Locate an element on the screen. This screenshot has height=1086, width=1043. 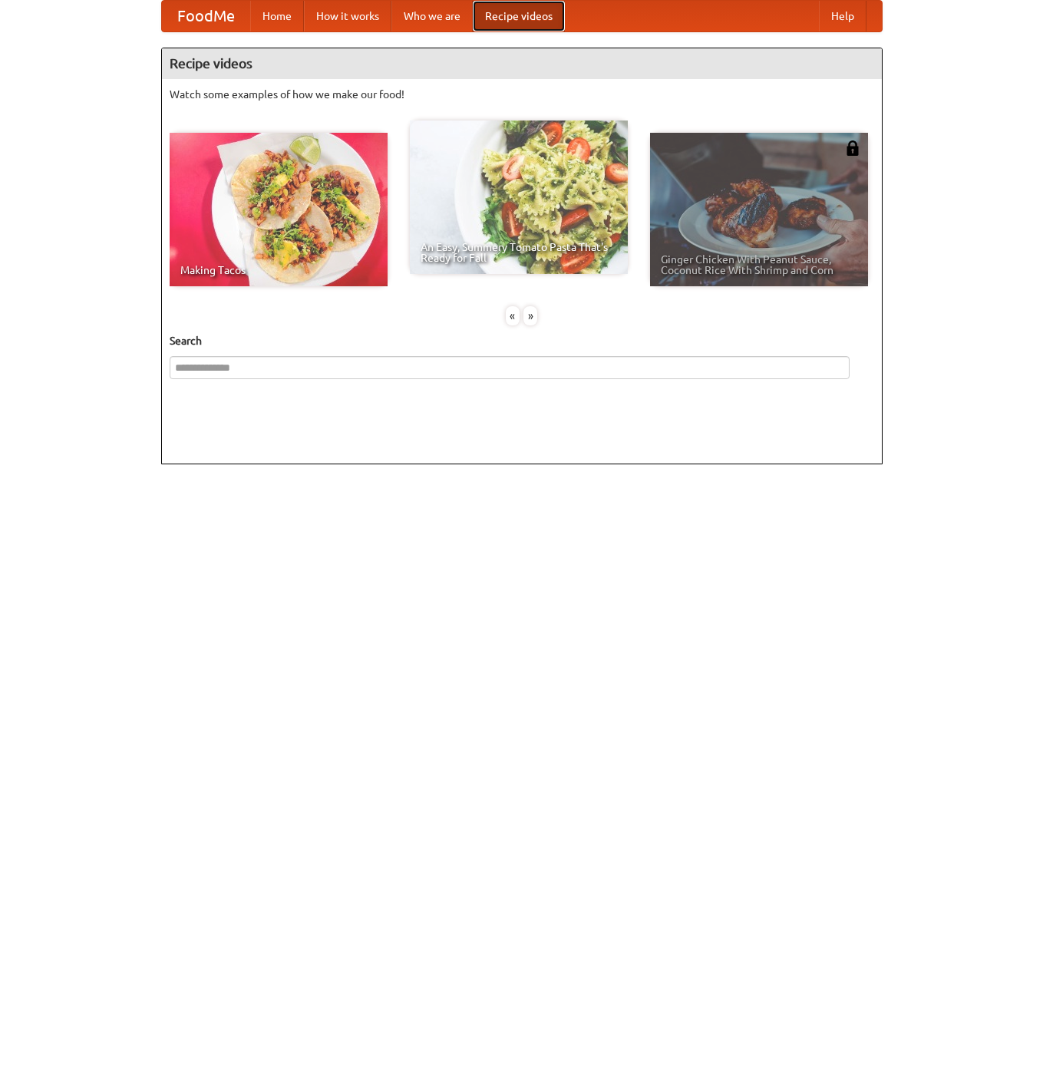
img: 483408.png is located at coordinates (853, 148).